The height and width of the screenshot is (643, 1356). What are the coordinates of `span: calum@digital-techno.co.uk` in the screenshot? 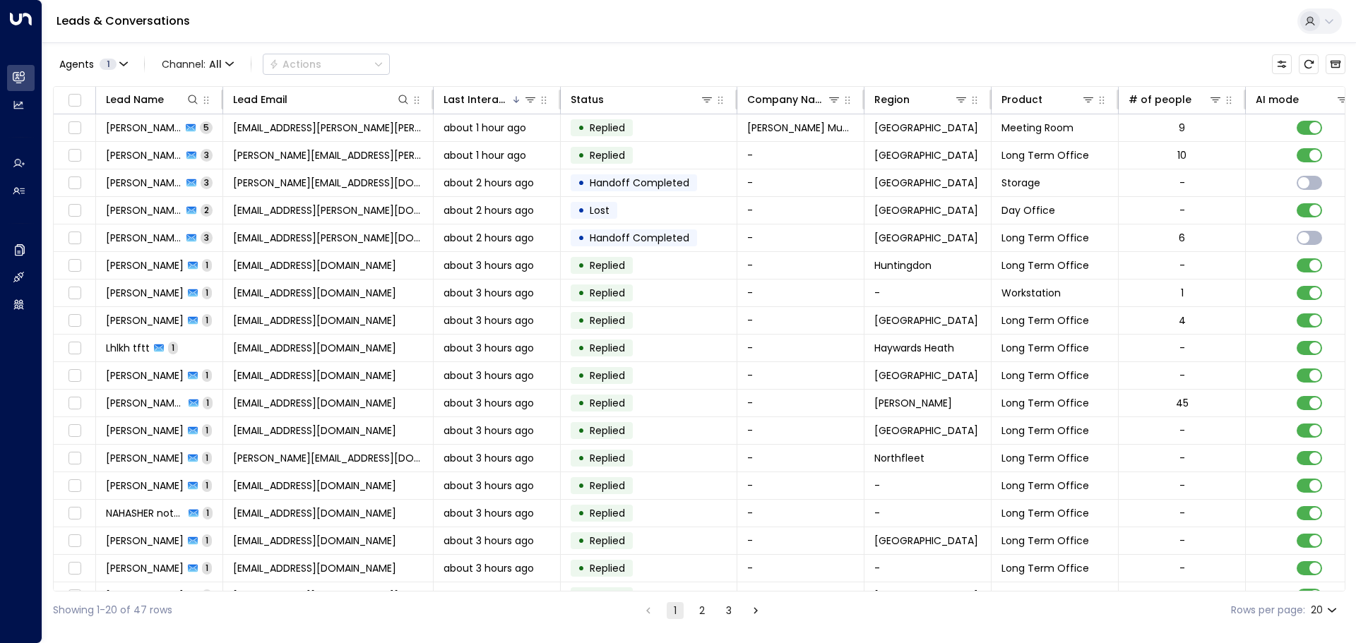 It's located at (314, 486).